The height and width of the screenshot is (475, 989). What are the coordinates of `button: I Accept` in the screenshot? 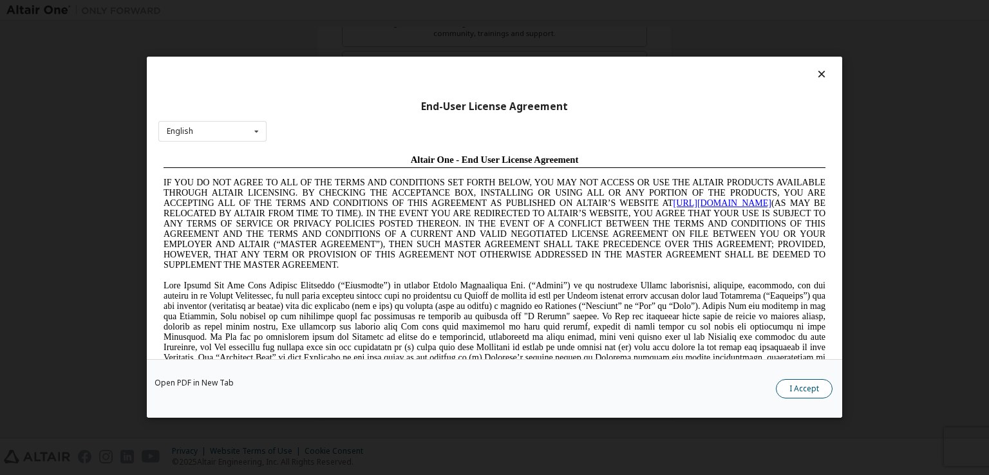 It's located at (804, 389).